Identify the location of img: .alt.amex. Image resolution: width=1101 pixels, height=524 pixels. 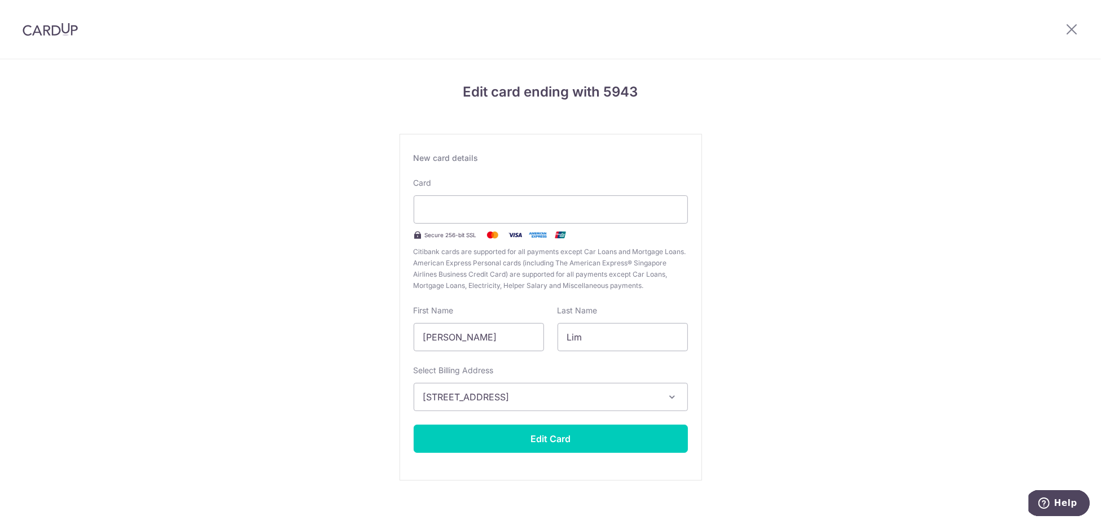
(538, 235).